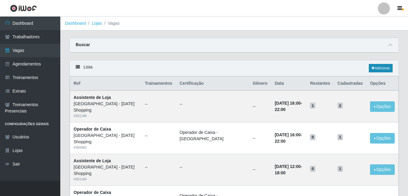  Describe the element at coordinates (158, 84) in the screenshot. I see `th: Trainamentos` at that location.